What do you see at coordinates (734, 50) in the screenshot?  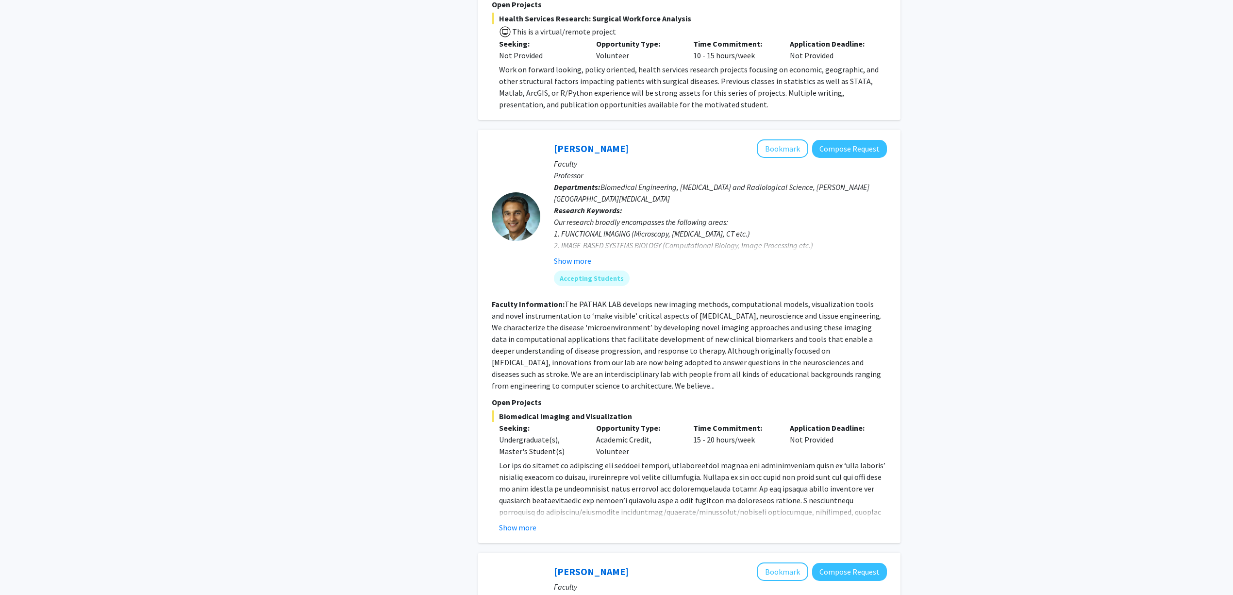 I see `div: 10 - 15 hours/week` at bounding box center [734, 50].